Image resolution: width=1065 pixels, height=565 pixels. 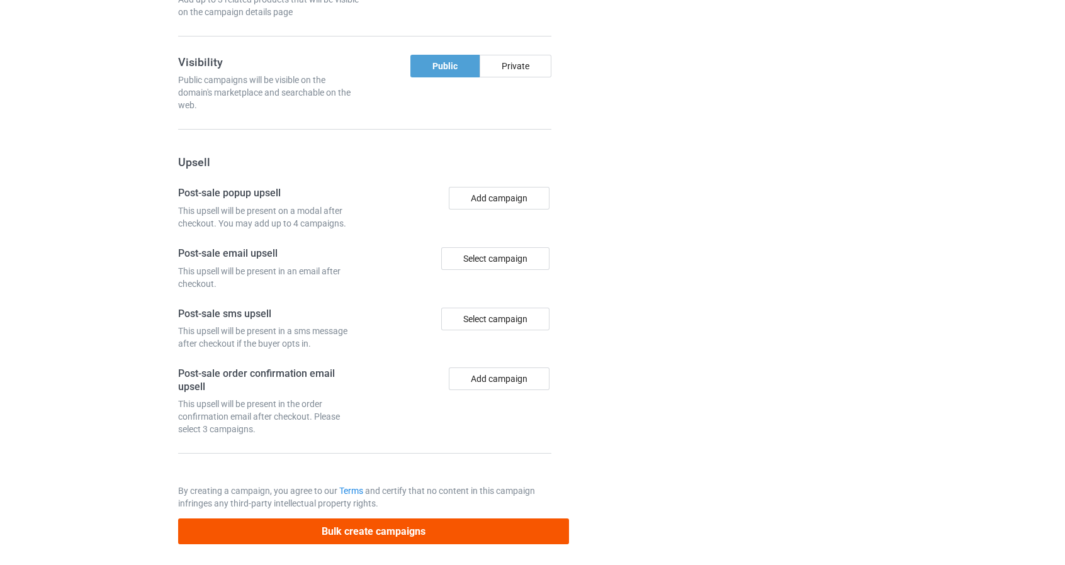 I want to click on div: This upsell will be present in a sms message after checkout if the buyer opts in., so click(x=269, y=337).